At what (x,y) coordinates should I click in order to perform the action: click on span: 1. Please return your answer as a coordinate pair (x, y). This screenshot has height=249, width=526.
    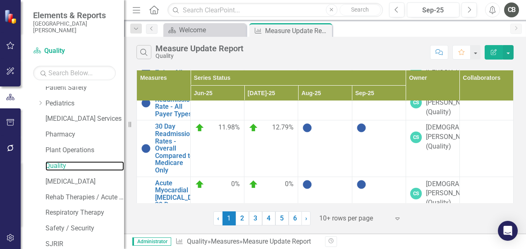
    Looking at the image, I should click on (229, 218).